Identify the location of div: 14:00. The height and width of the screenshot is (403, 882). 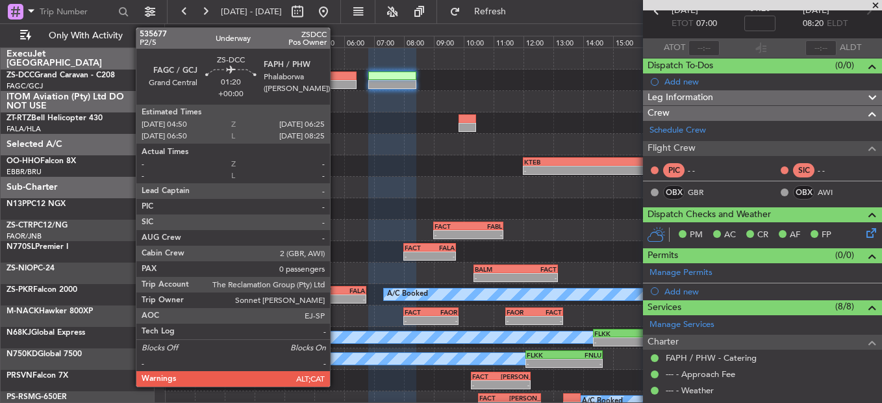
(598, 42).